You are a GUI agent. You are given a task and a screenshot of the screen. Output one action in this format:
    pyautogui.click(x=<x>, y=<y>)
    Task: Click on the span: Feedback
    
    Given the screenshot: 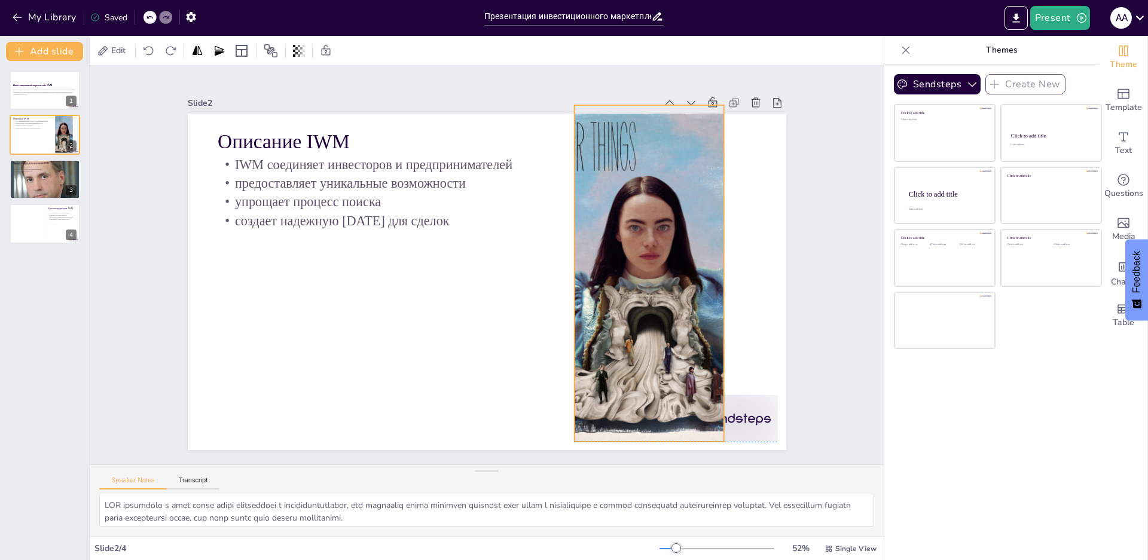 What is the action you would take?
    pyautogui.click(x=1136, y=272)
    